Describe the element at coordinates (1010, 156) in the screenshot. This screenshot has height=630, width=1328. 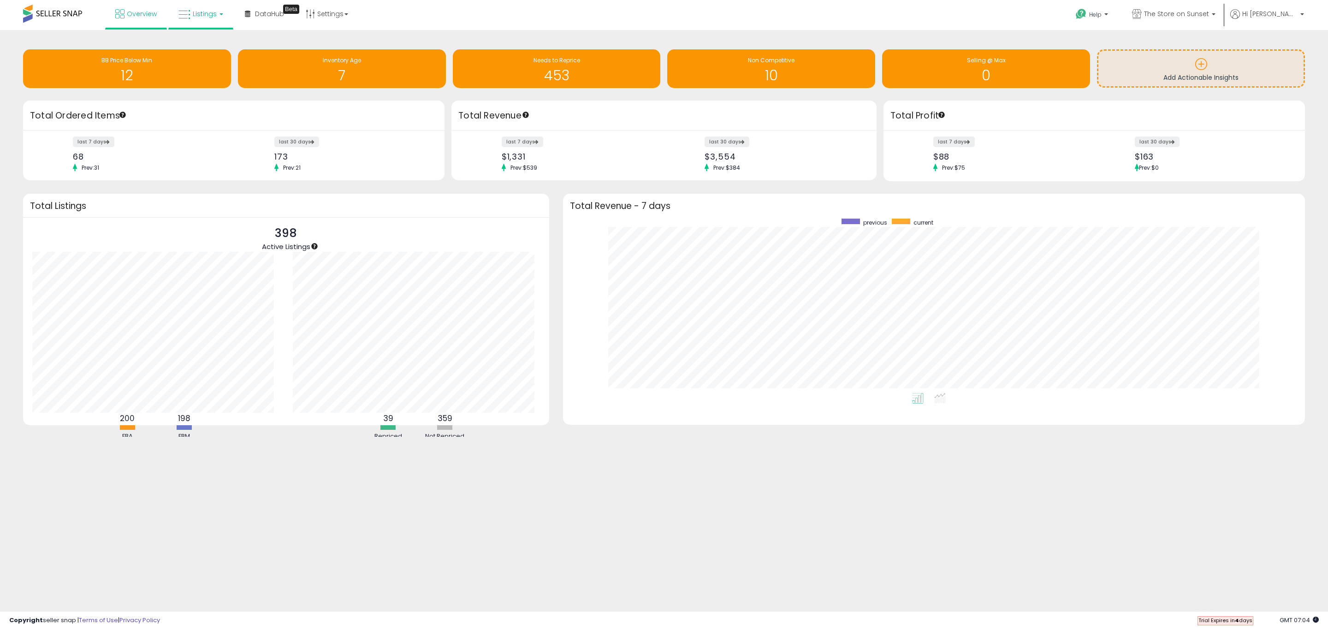
I see `div: $88` at that location.